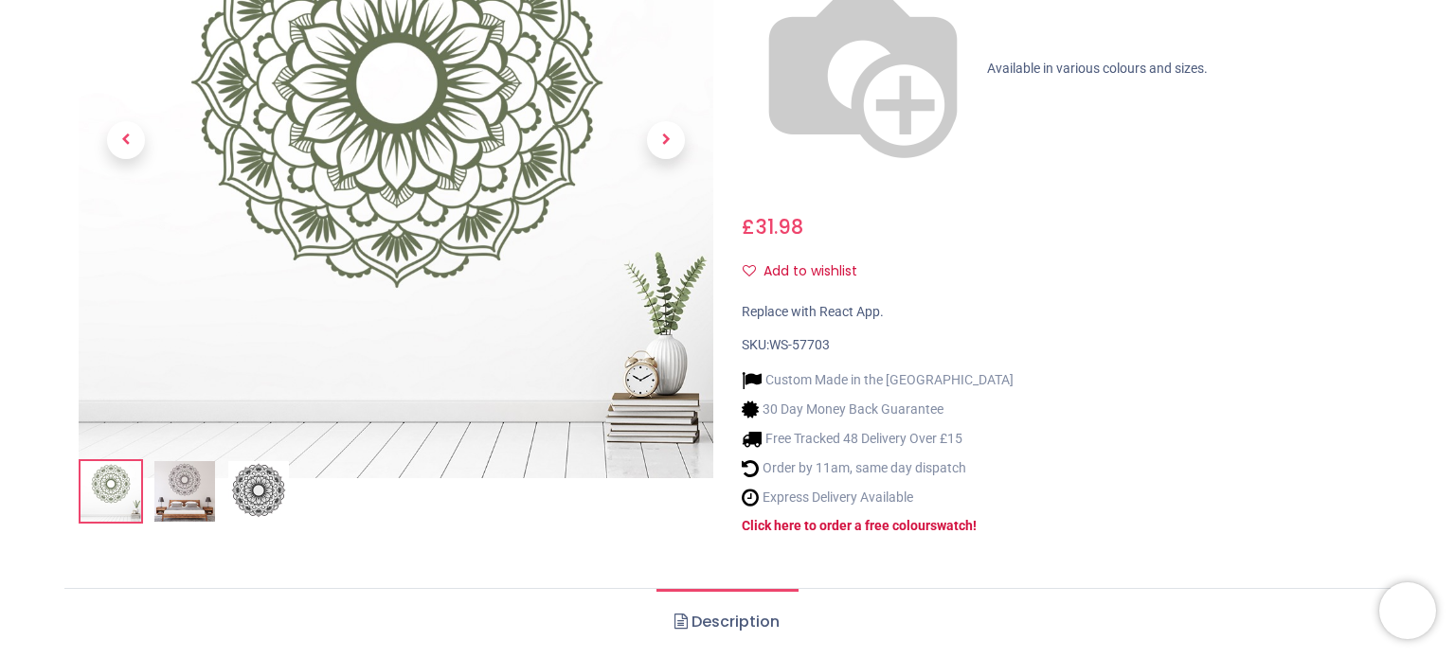 This screenshot has width=1455, height=658. Describe the element at coordinates (807, 272) in the screenshot. I see `button: Add to wishlistAdd to wishlist` at that location.